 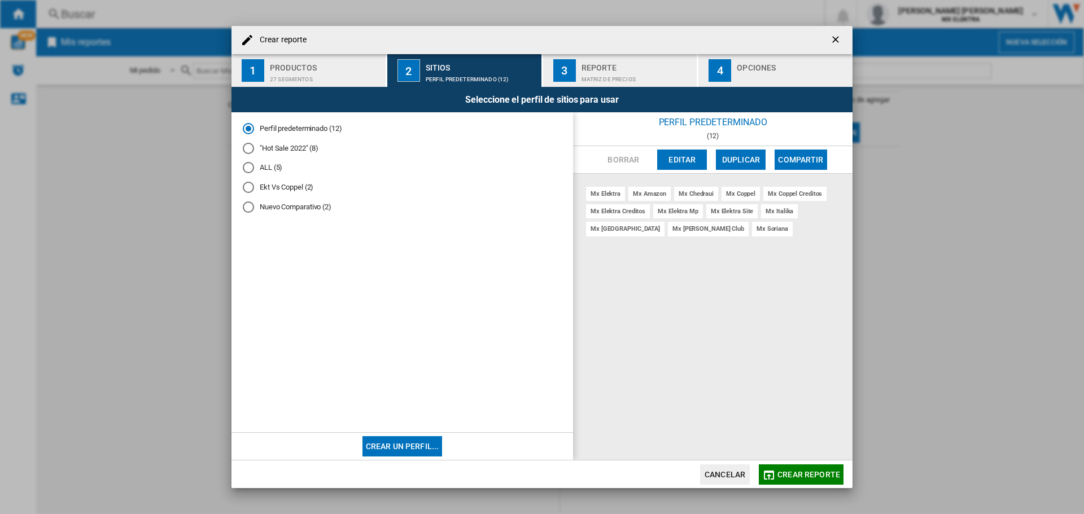 I want to click on button: 2 Sitios Perfil predeterminado (12), so click(x=465, y=71).